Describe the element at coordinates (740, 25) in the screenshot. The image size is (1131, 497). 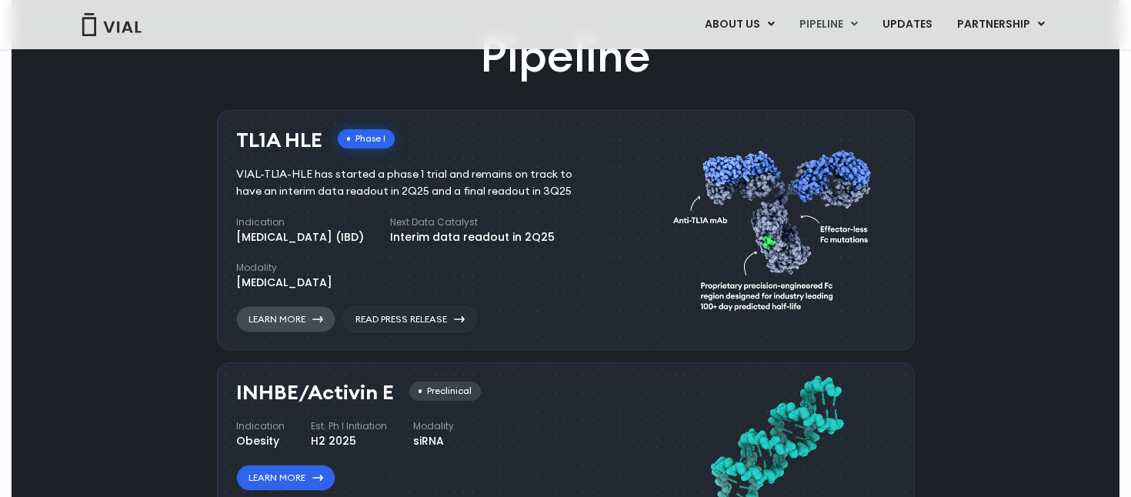
I see `a: ABOUT USMenu Toggle` at that location.